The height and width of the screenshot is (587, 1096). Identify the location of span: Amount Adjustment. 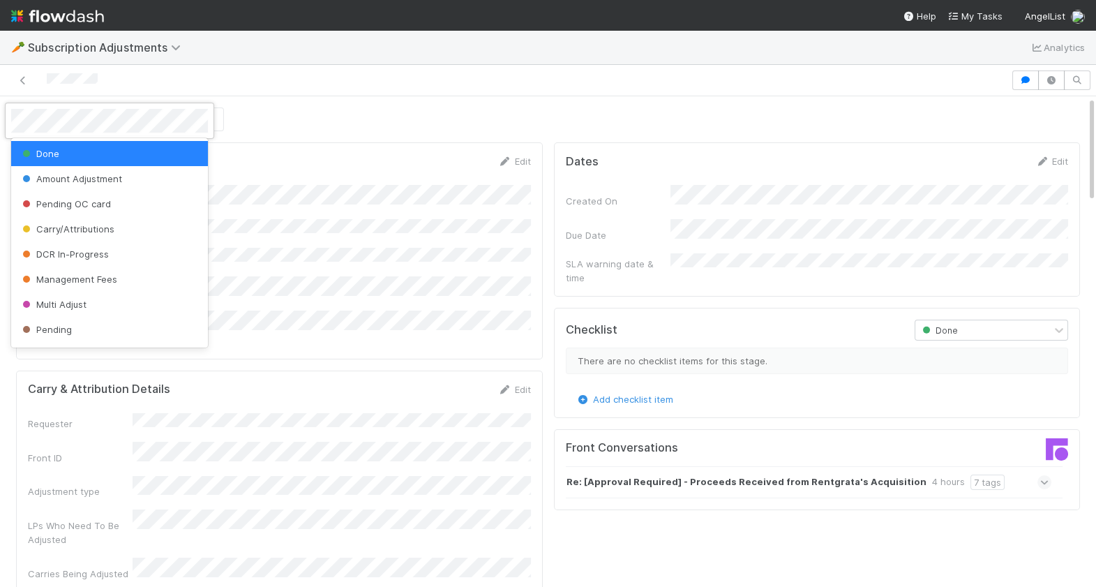
(70, 179).